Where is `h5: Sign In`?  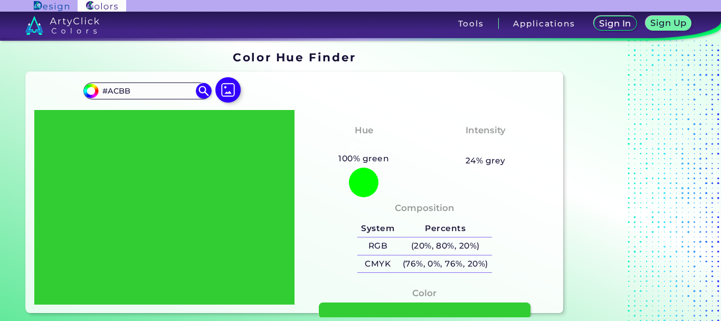 h5: Sign In is located at coordinates (615, 23).